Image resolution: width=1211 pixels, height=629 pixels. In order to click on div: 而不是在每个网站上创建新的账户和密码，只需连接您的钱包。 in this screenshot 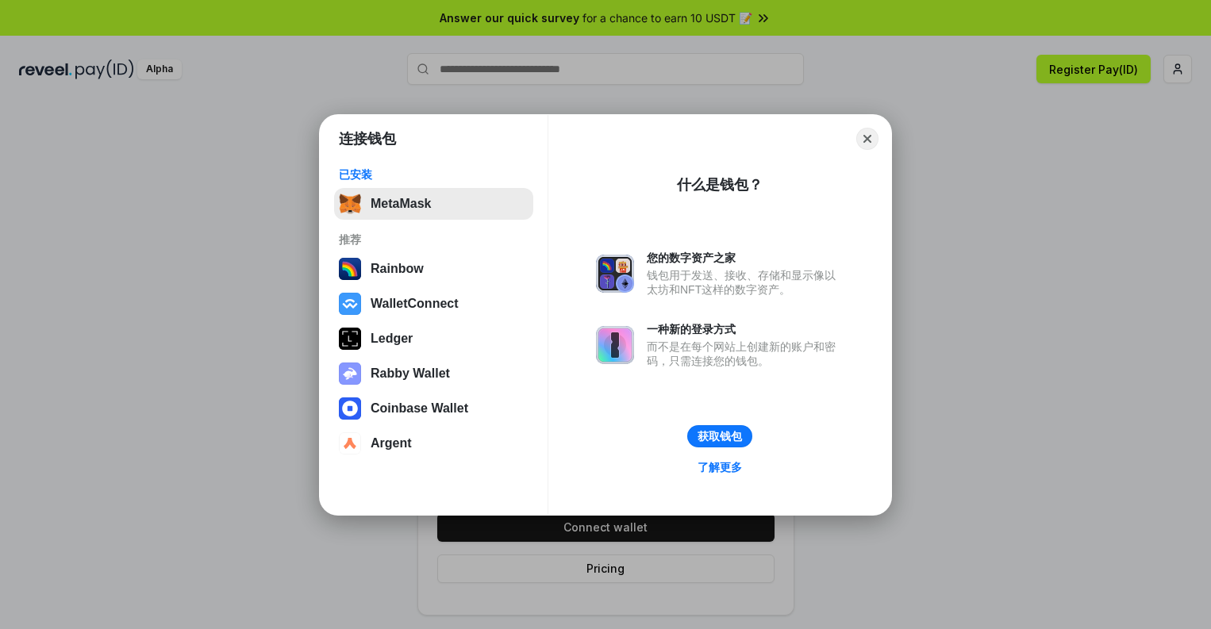, I will do `click(745, 354)`.